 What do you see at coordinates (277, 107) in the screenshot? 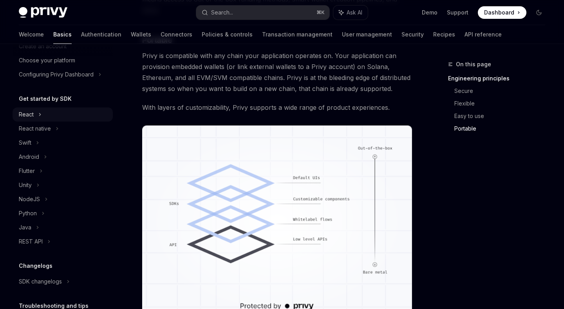
I see `span: With layers of customizability, Privy supports a wide range of product experiences.` at bounding box center [277, 107].